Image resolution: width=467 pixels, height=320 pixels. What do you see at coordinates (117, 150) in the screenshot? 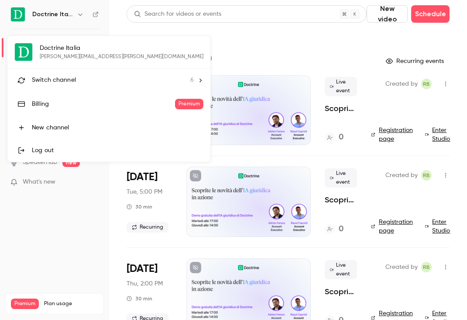
I see `div: Log out` at bounding box center [117, 150].